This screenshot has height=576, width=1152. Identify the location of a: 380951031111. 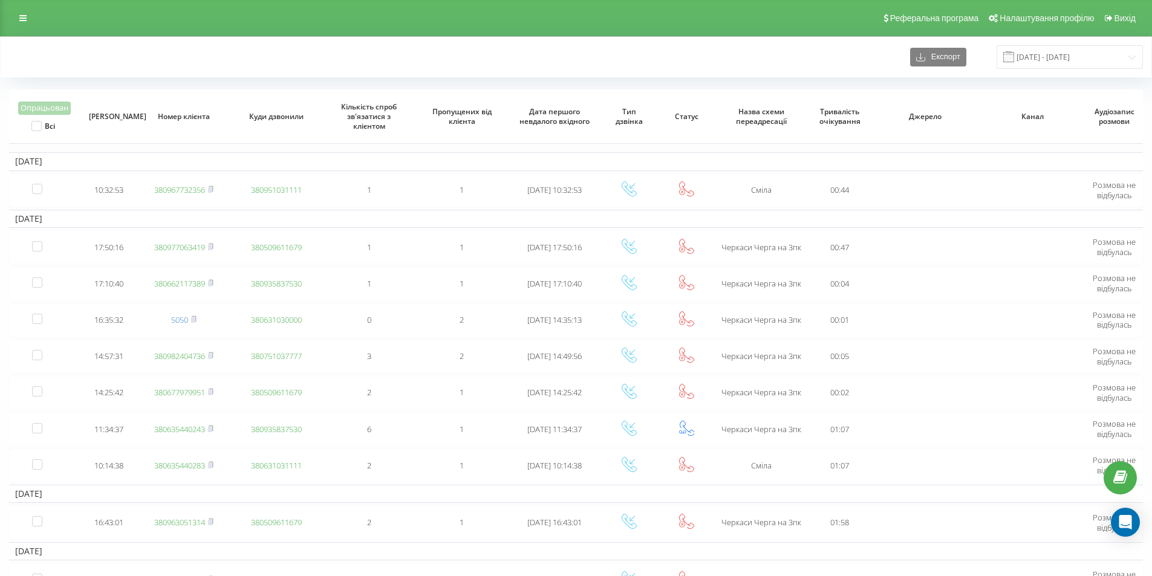
(276, 190).